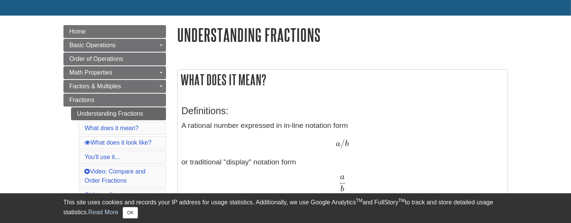 The height and width of the screenshot is (223, 571). I want to click on p: A rational number expressed in in-line notation form or traditional "display" notation form where..., so click(343, 165).